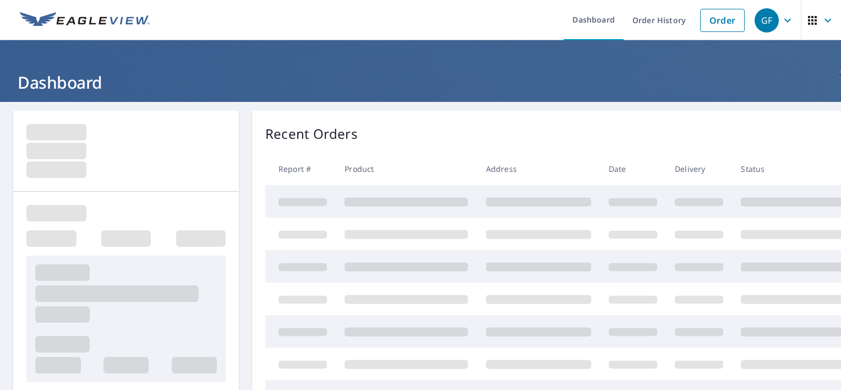  What do you see at coordinates (633, 168) in the screenshot?
I see `th: Date` at bounding box center [633, 168].